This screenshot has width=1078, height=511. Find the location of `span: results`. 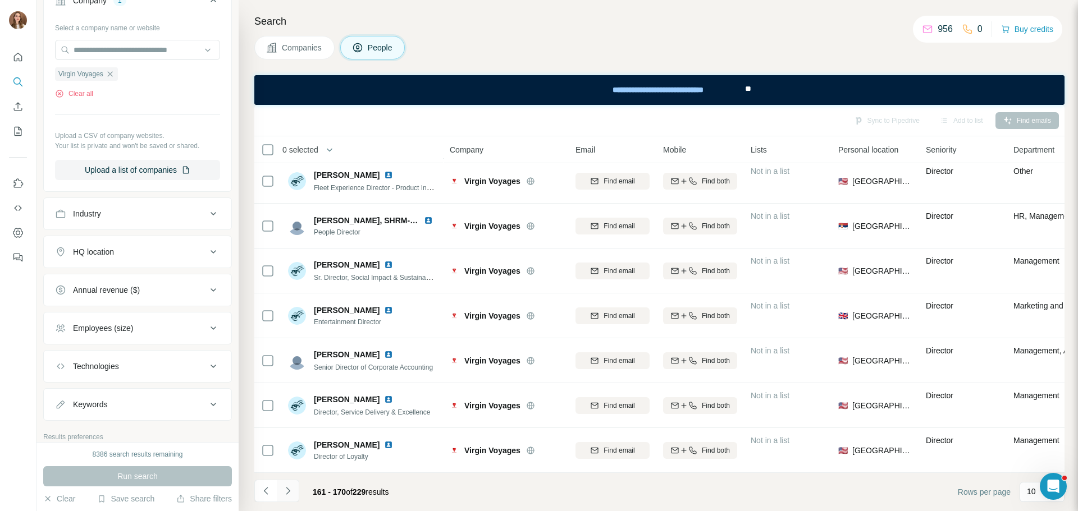

span: results is located at coordinates (350, 492).